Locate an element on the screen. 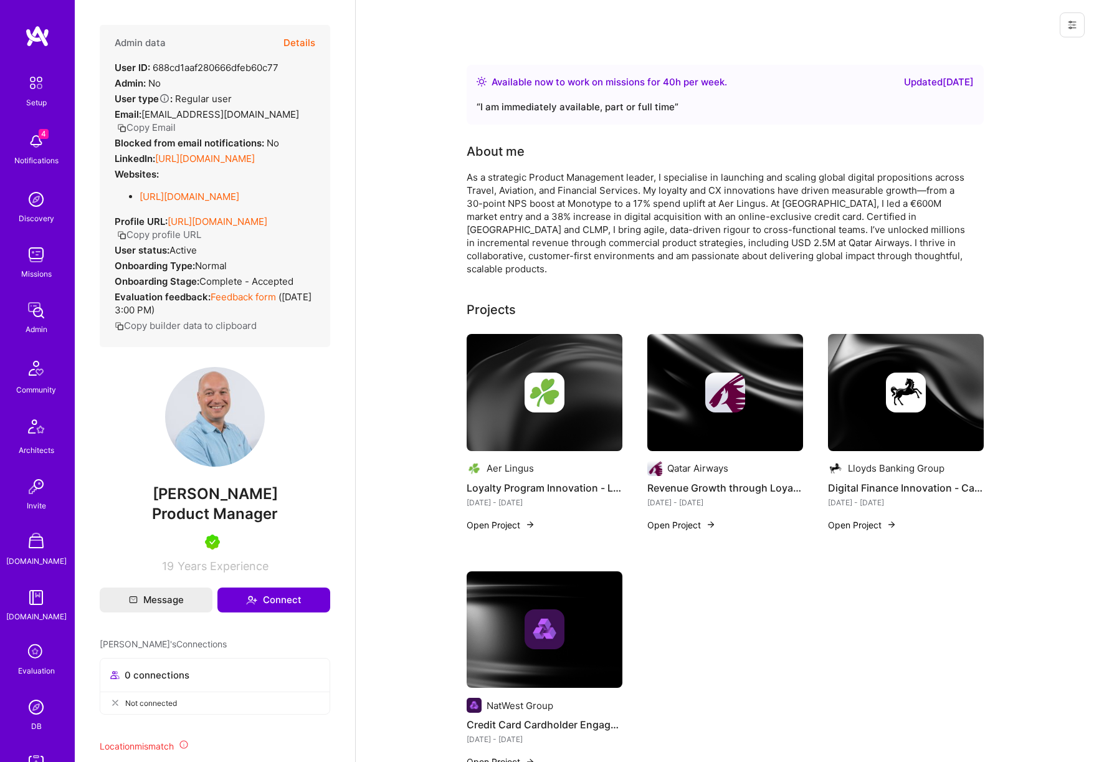 This screenshot has height=762, width=1094. span: 0 connections is located at coordinates (157, 675).